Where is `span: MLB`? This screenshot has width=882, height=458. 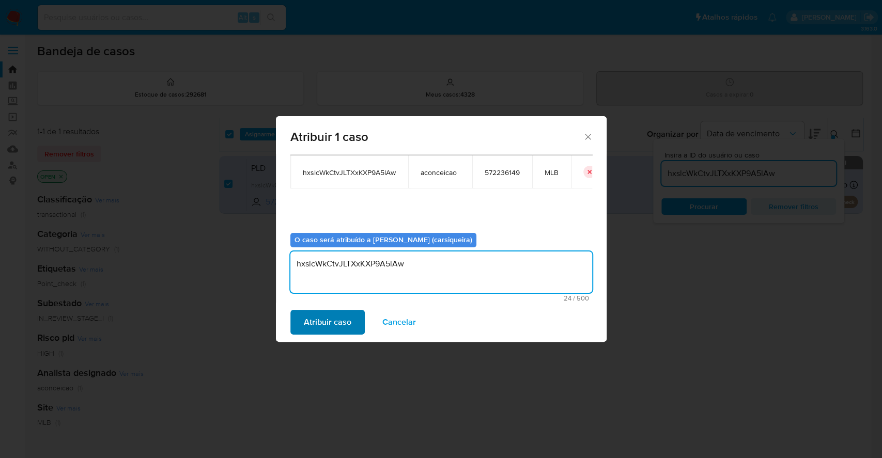 span: MLB is located at coordinates (552, 173).